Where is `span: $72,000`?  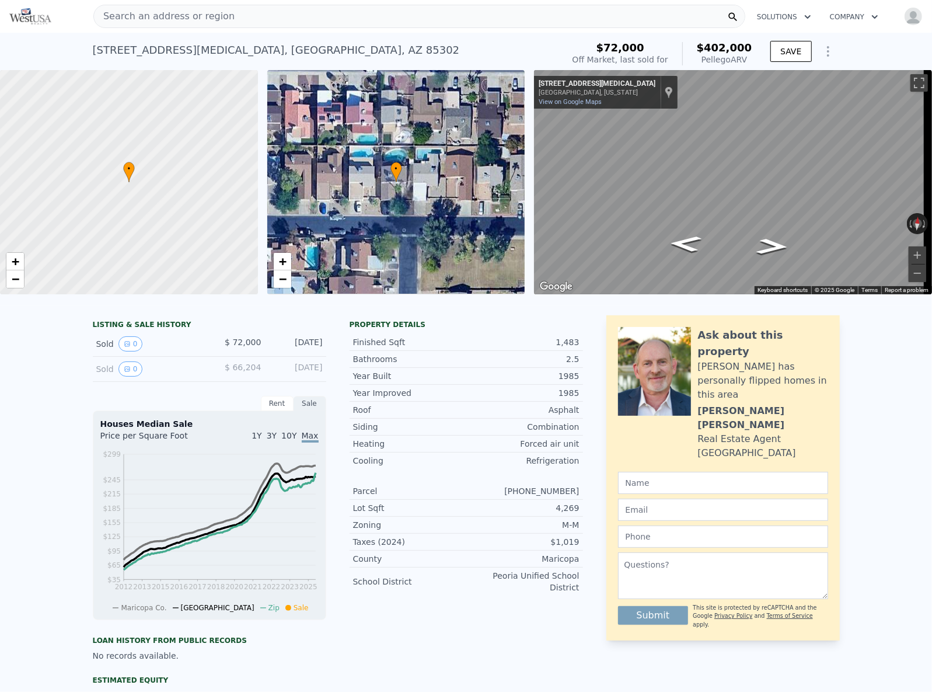
span: $72,000 is located at coordinates (621, 47).